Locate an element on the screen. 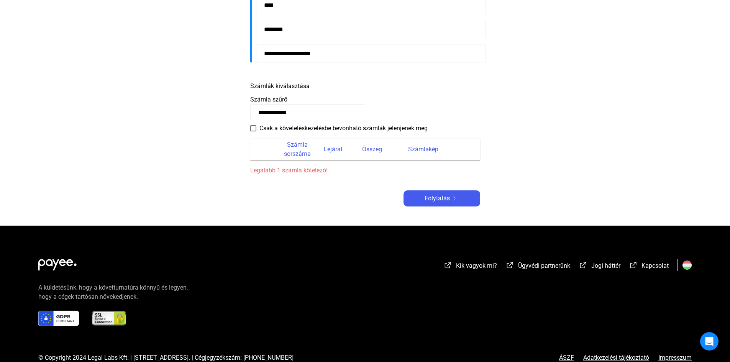  font: Számlakép is located at coordinates (423, 149).